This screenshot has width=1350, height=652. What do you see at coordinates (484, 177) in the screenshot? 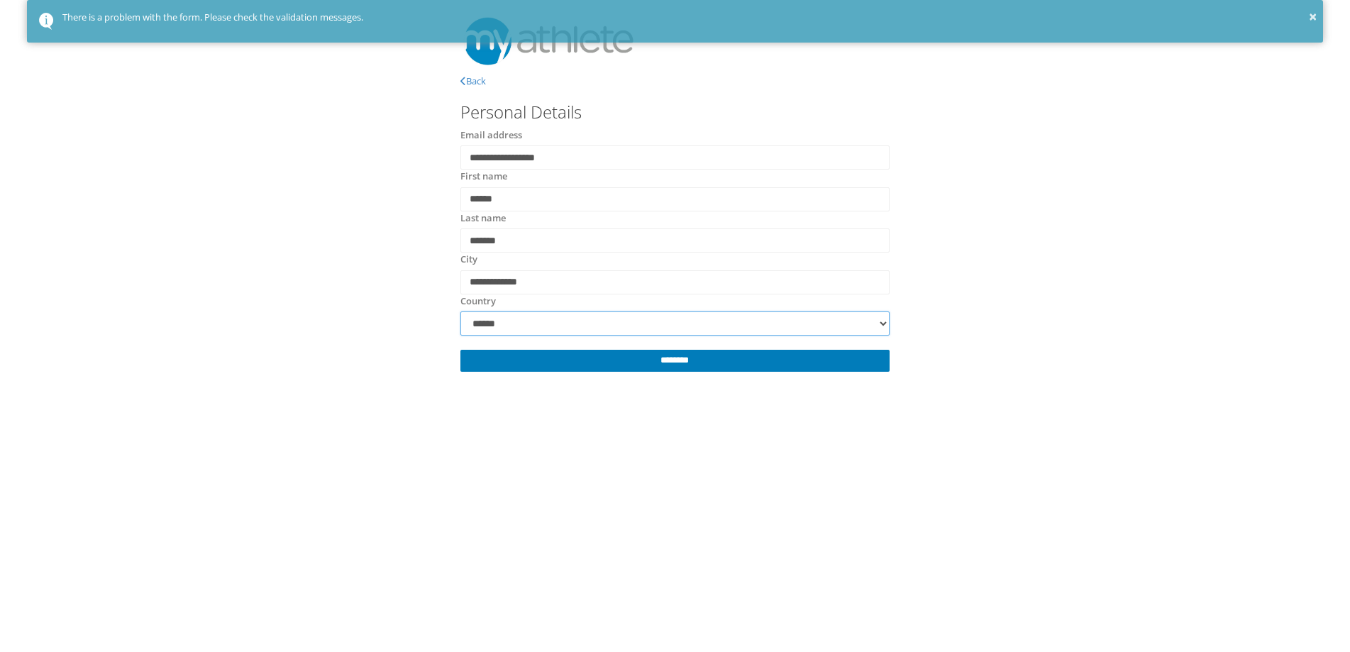
I see `label: First name` at bounding box center [484, 177].